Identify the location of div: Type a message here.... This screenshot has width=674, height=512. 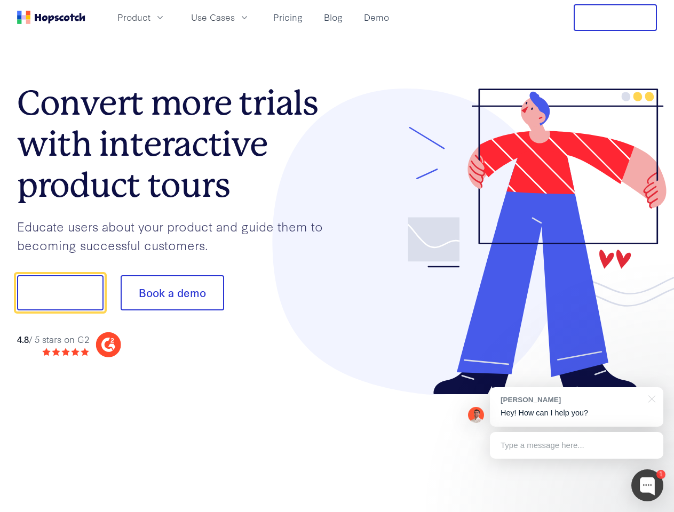
(576, 446).